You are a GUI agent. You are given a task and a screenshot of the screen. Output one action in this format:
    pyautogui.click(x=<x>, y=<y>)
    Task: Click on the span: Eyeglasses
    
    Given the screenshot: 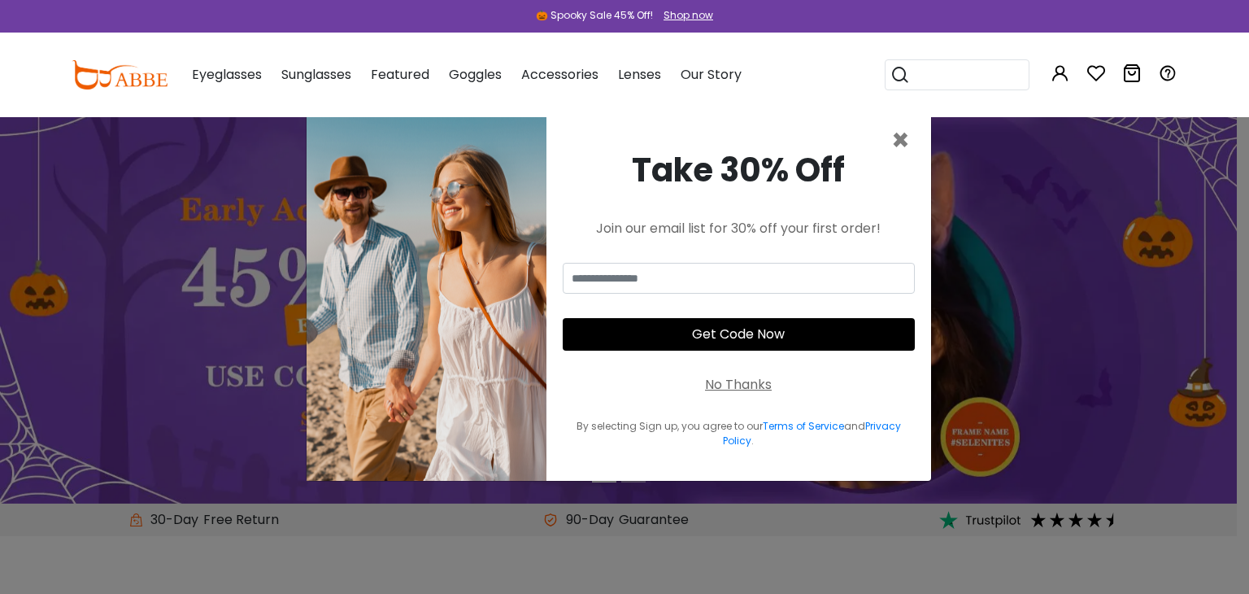 What is the action you would take?
    pyautogui.click(x=227, y=74)
    